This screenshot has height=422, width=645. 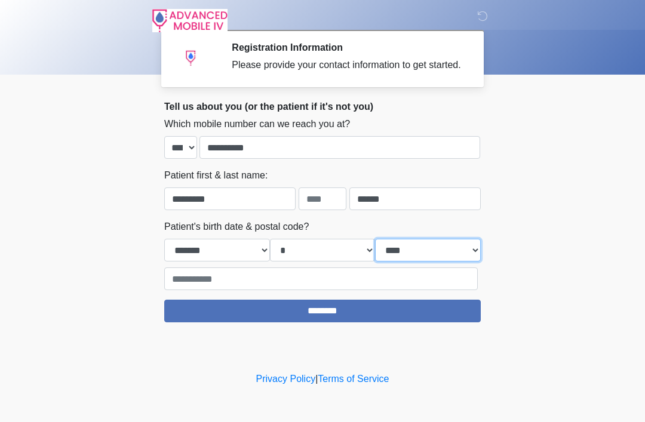 What do you see at coordinates (191, 60) in the screenshot?
I see `img: Agent Avatar` at bounding box center [191, 60].